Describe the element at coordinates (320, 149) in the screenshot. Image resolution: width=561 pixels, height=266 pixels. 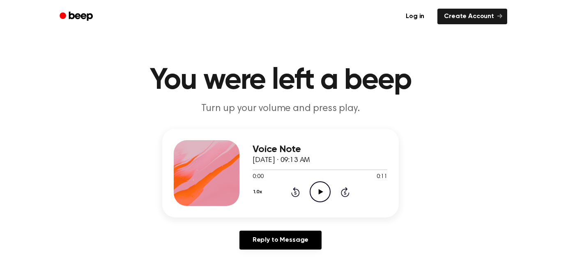
I see `h3: Voice Note` at that location.